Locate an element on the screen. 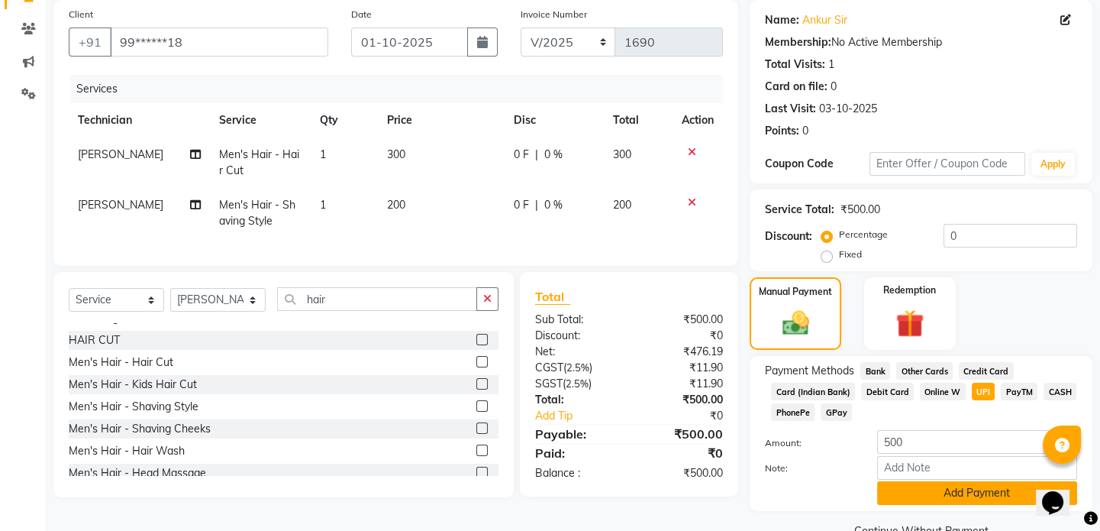  th: Technician is located at coordinates (139, 120).